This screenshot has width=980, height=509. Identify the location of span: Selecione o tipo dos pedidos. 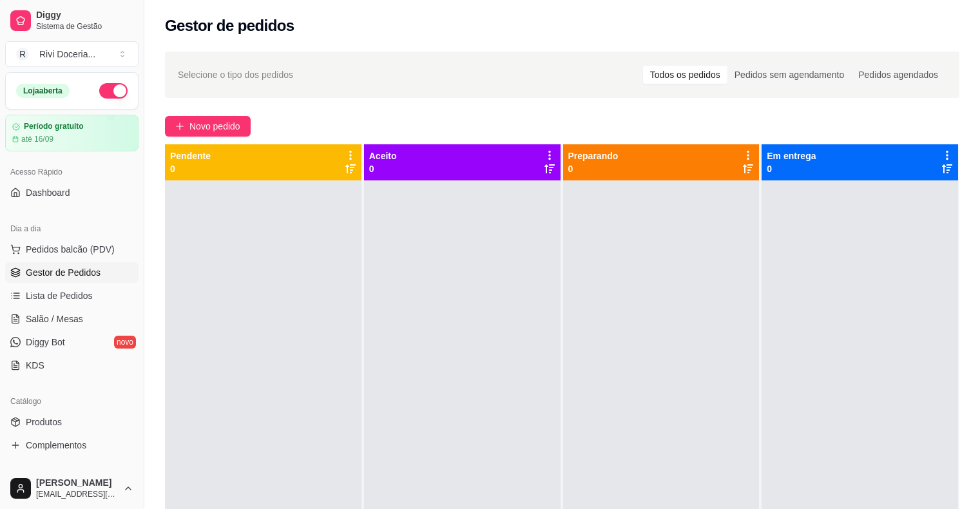
(235, 75).